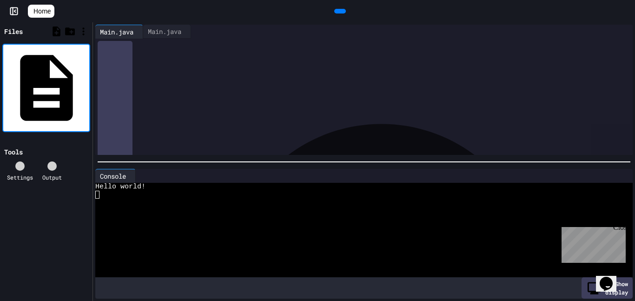 This screenshot has width=635, height=301. I want to click on div: Show display, so click(607, 288).